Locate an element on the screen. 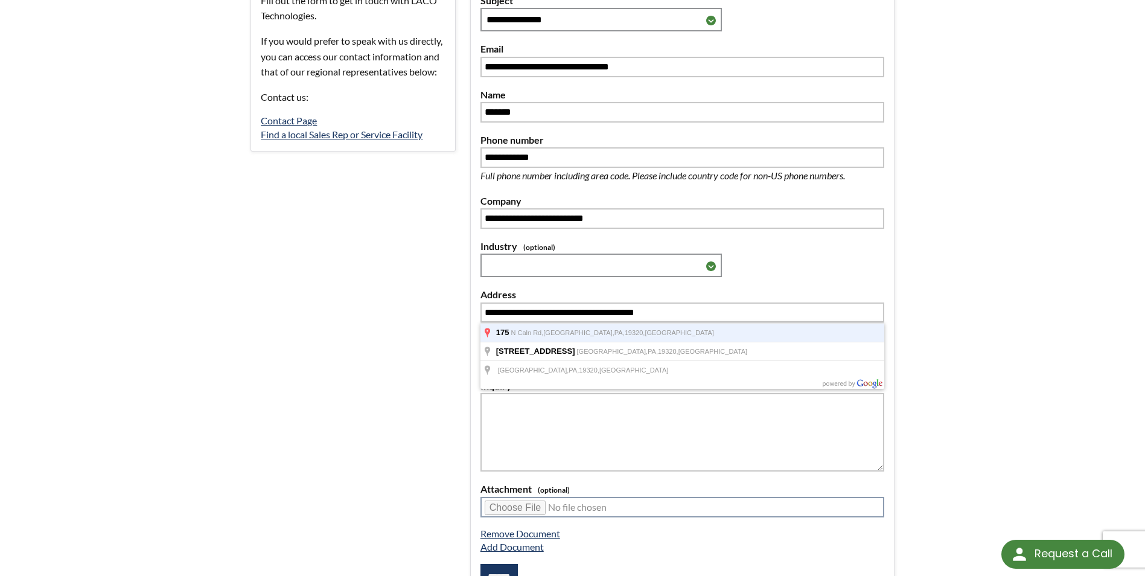  label: Name is located at coordinates (682, 95).